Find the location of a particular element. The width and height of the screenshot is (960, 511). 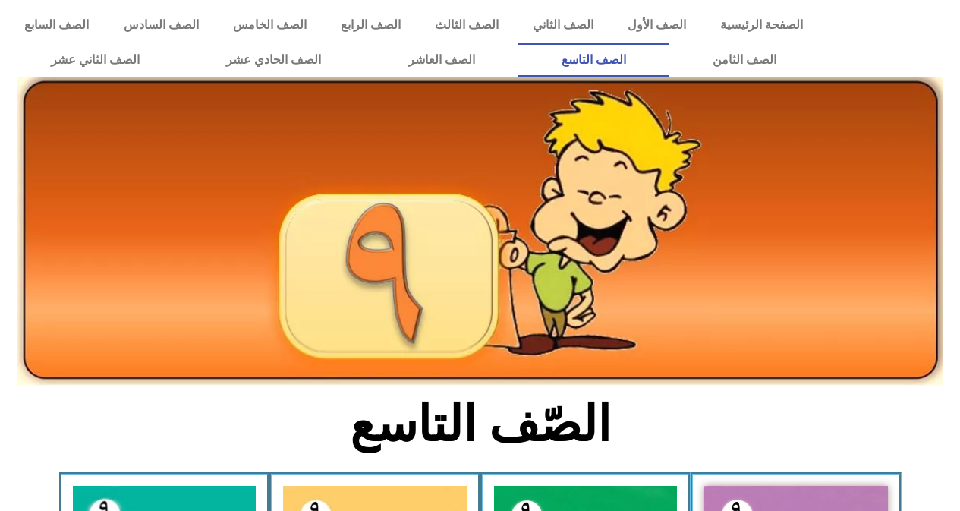

a: الصف التاسع is located at coordinates (594, 60).